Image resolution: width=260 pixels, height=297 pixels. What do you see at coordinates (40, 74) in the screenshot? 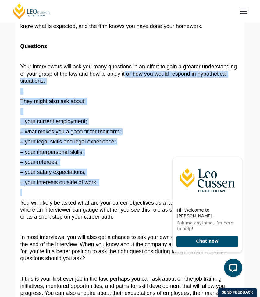
I see `p: Ask me anything. I’m here to help!` at bounding box center [40, 74].